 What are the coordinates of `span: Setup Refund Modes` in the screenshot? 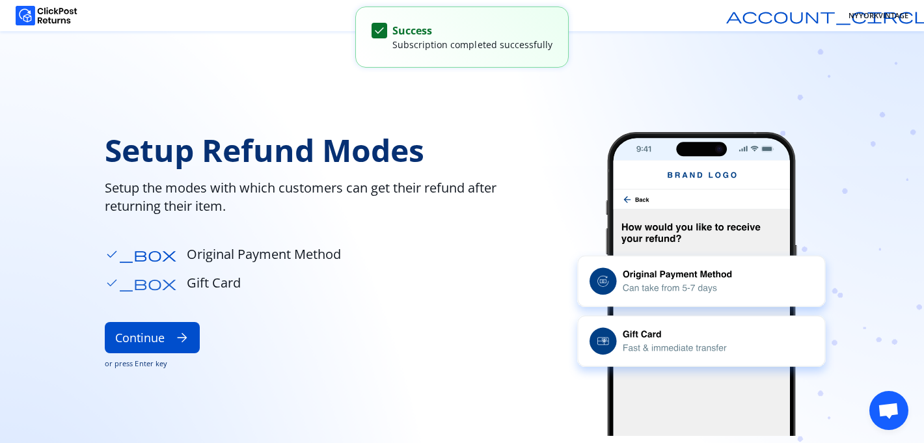 It's located at (319, 150).